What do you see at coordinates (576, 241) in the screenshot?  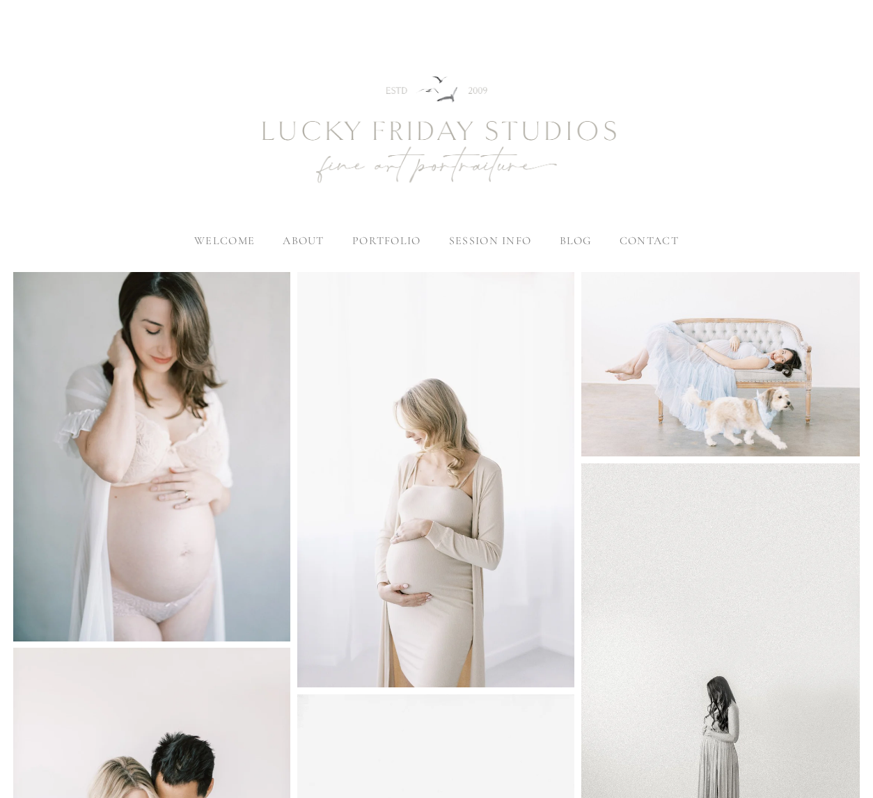 I see `a: blog` at bounding box center [576, 241].